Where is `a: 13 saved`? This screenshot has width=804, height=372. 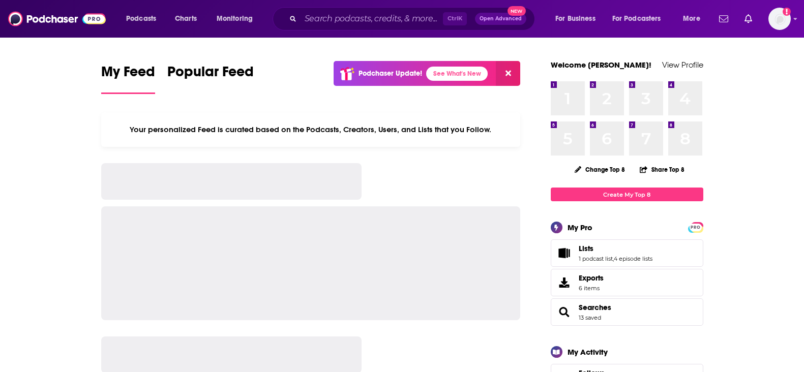
a: 13 saved is located at coordinates (590, 318).